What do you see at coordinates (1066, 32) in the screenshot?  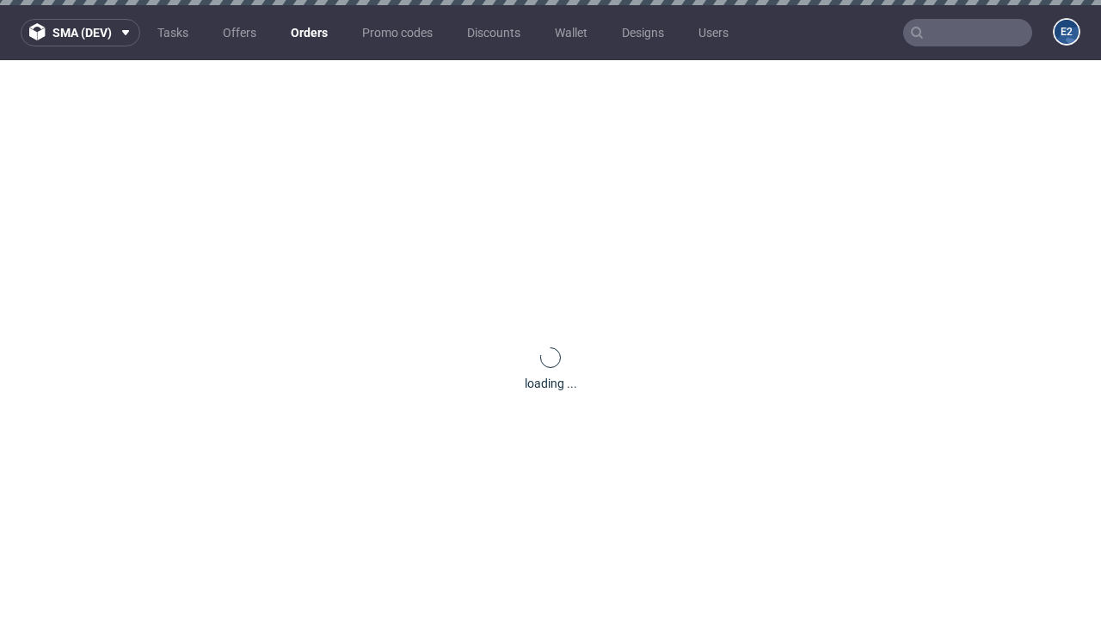 I see `figcaption: e2` at bounding box center [1066, 32].